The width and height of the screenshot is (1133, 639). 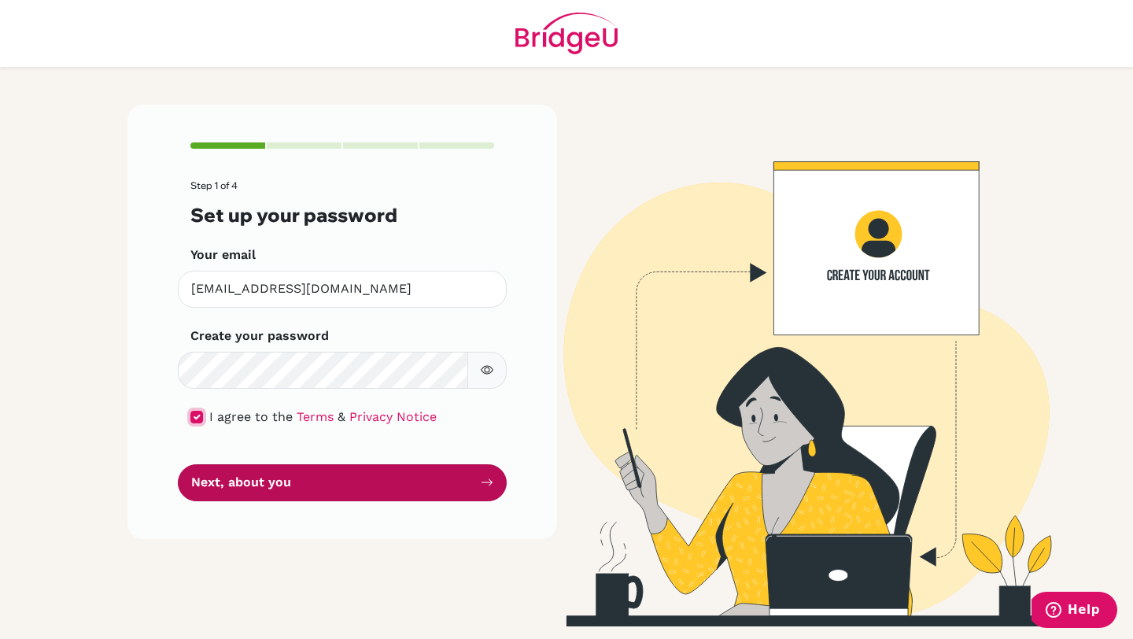 What do you see at coordinates (260, 336) in the screenshot?
I see `label: Create your password` at bounding box center [260, 336].